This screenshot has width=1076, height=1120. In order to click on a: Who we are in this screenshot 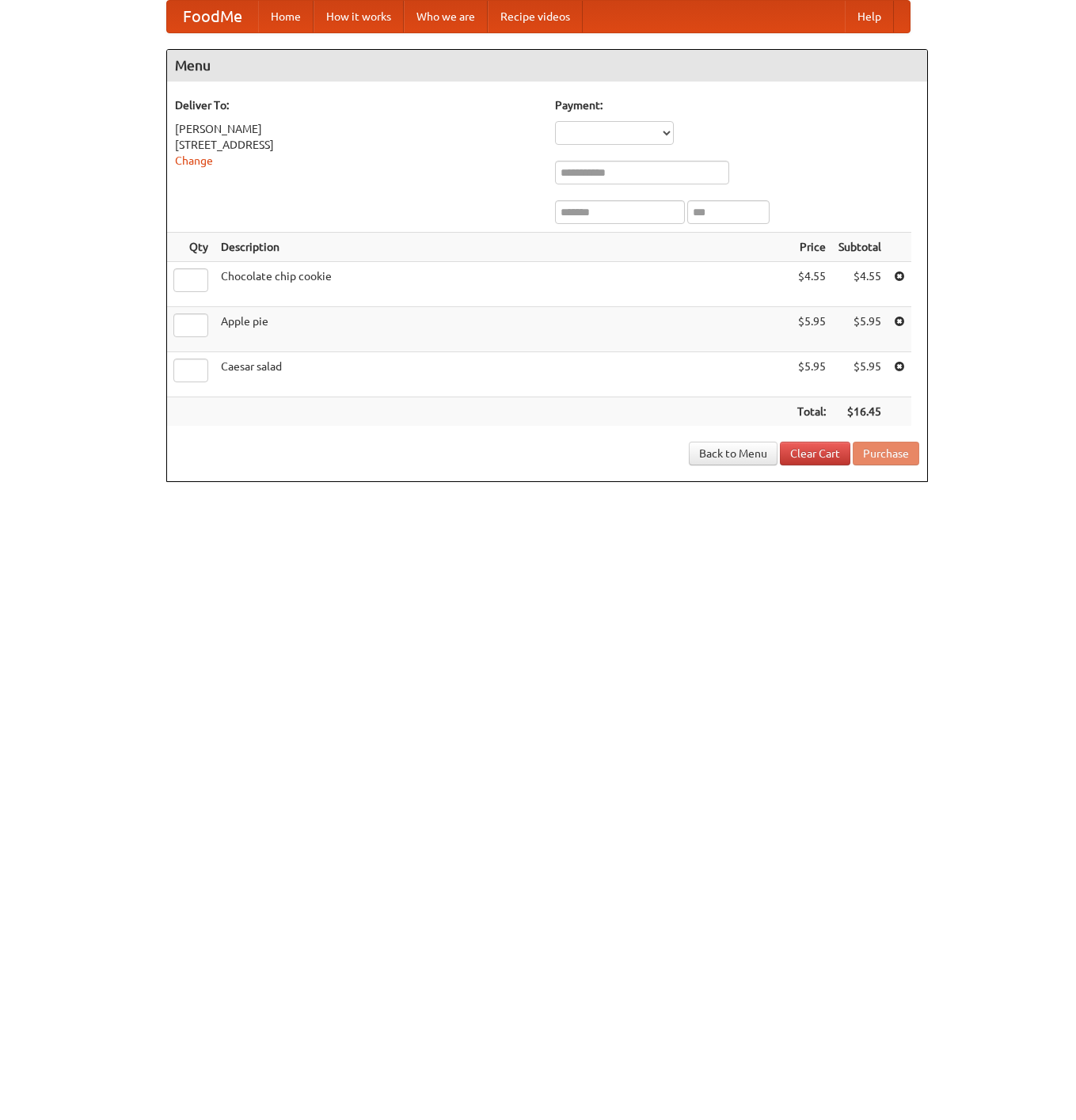, I will do `click(445, 17)`.